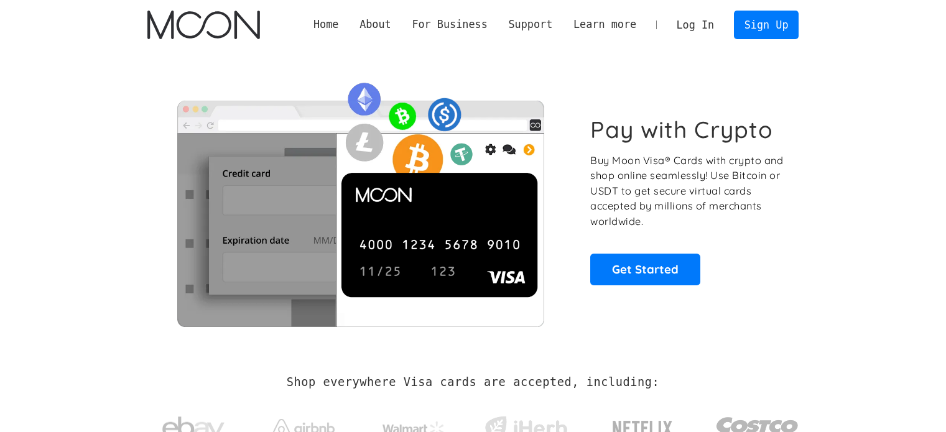 The height and width of the screenshot is (432, 946). Describe the element at coordinates (203, 25) in the screenshot. I see `a: home` at that location.